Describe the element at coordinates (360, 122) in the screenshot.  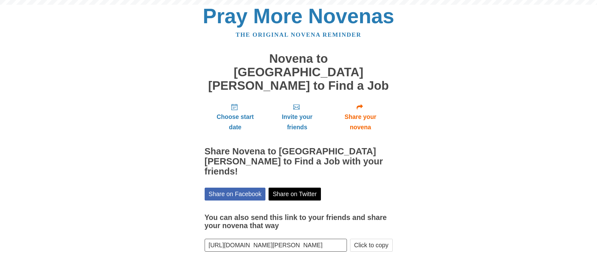
I see `span: Share your novena` at that location.